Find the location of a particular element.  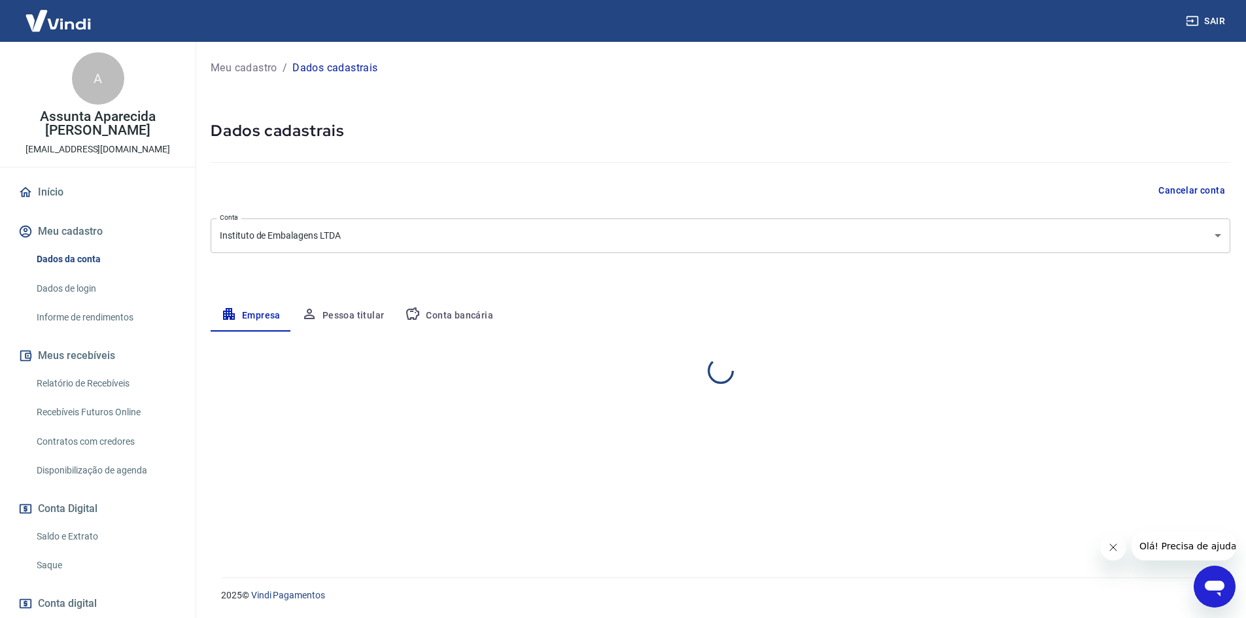

p: 2025 © is located at coordinates (718, 595).